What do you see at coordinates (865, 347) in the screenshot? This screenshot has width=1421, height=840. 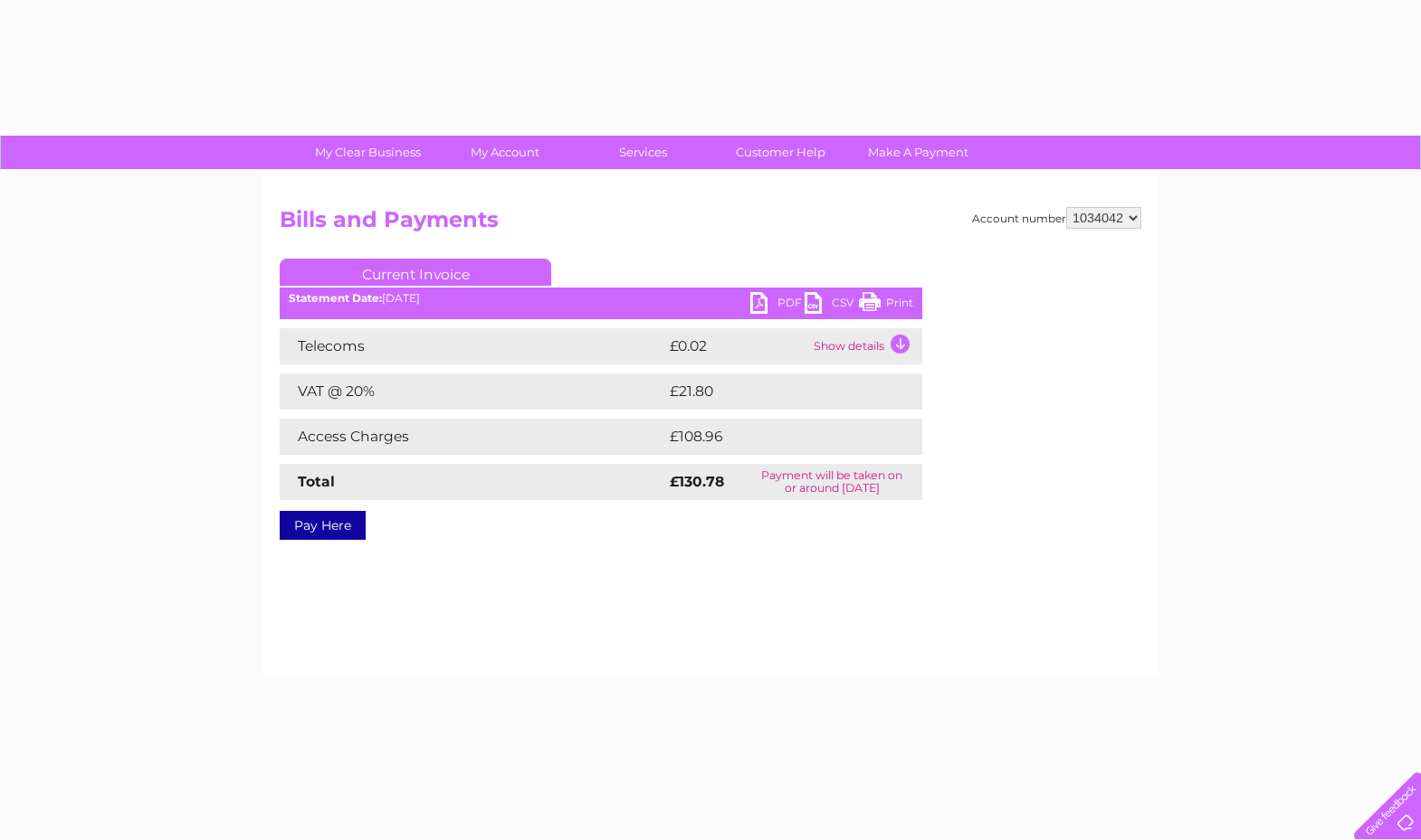 I see `td: Show details` at bounding box center [865, 347].